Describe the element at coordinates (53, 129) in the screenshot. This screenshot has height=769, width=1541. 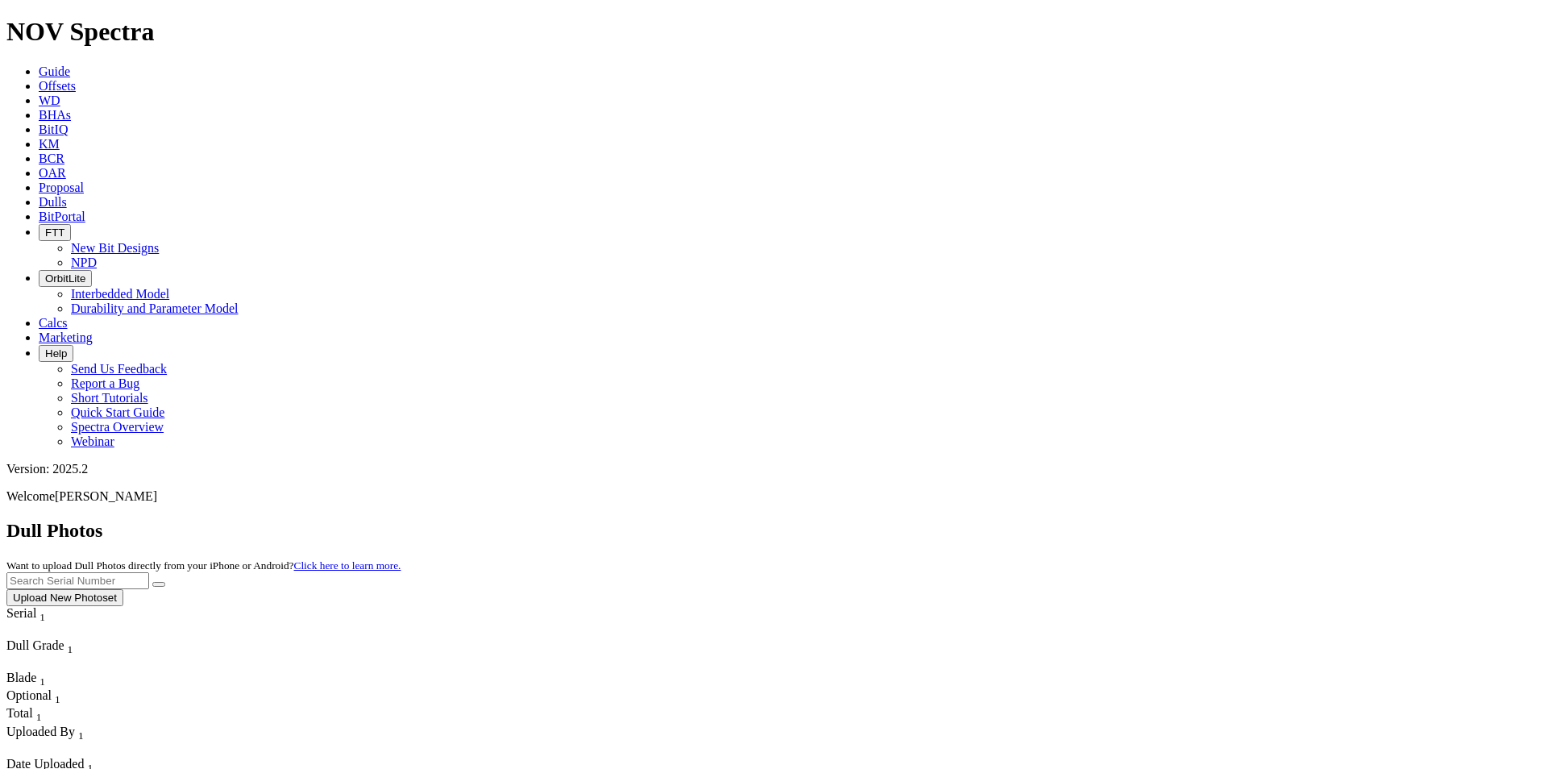
I see `span: BitIQ` at that location.